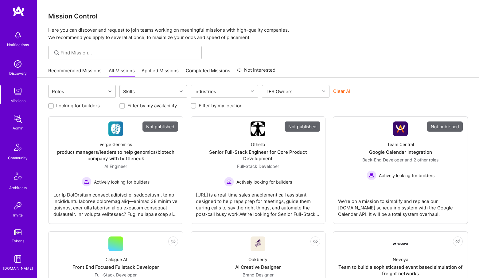 Image resolution: width=479 pixels, height=278 pixels. I want to click on div: Skills, so click(129, 91).